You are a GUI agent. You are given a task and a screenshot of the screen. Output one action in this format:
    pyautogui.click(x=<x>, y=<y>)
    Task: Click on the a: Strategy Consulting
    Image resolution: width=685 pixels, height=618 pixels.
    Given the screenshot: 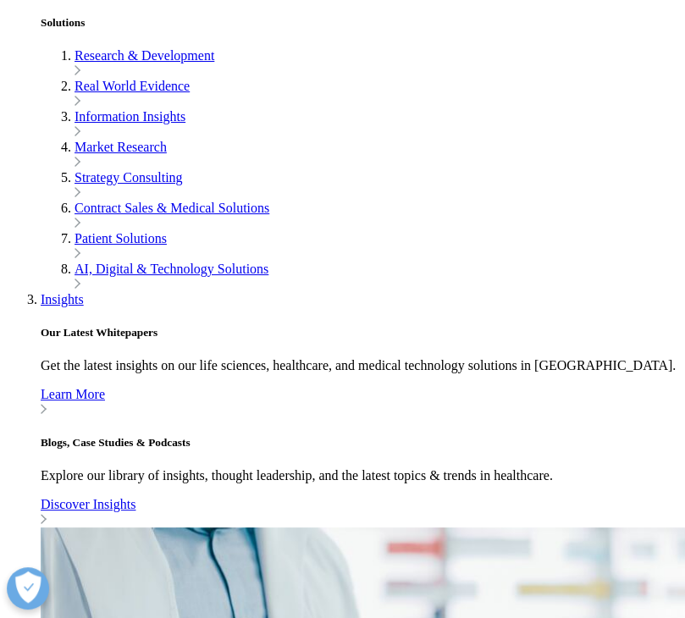 What is the action you would take?
    pyautogui.click(x=129, y=177)
    